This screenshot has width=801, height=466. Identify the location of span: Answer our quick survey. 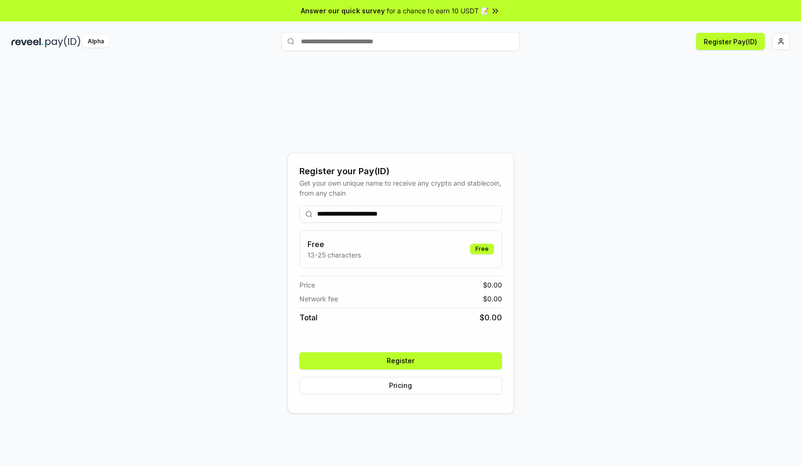
(343, 10).